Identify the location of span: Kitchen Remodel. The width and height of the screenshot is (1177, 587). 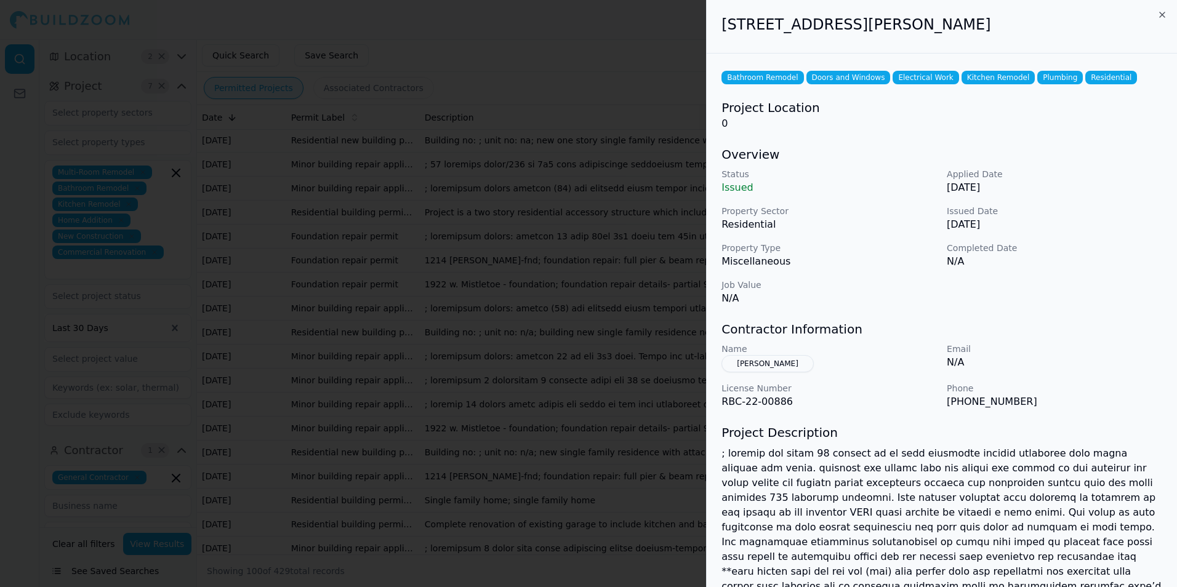
(998, 78).